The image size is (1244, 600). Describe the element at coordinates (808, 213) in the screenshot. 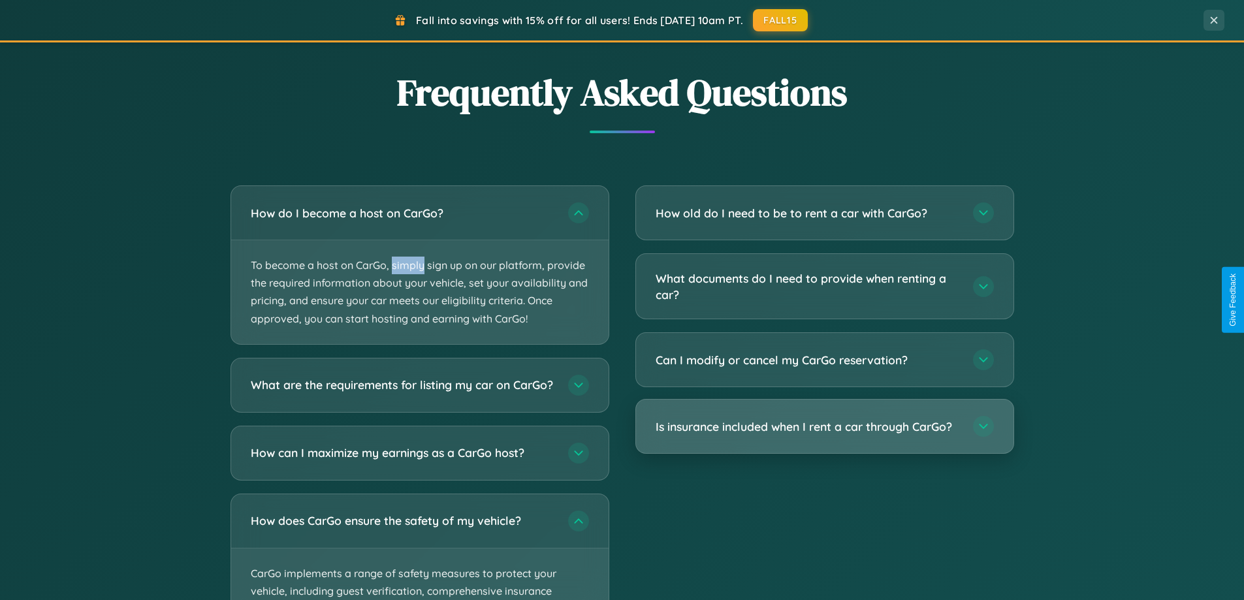

I see `h3: How old do I need to be to rent a car with CarGo?` at that location.